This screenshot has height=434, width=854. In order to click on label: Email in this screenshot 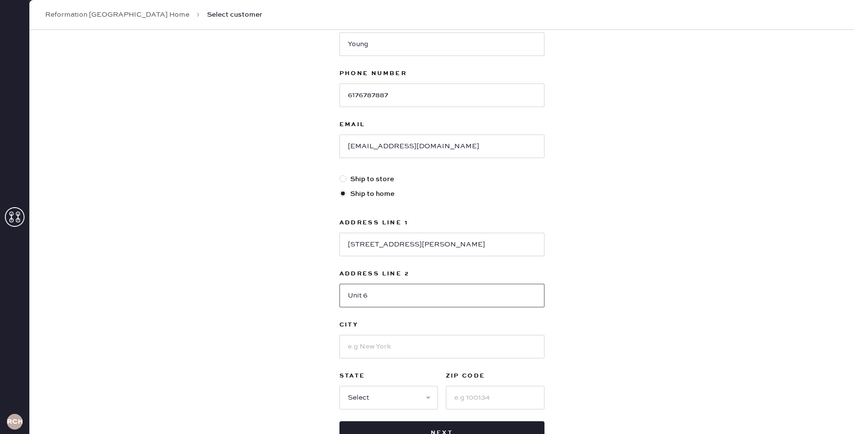, I will do `click(442, 125)`.